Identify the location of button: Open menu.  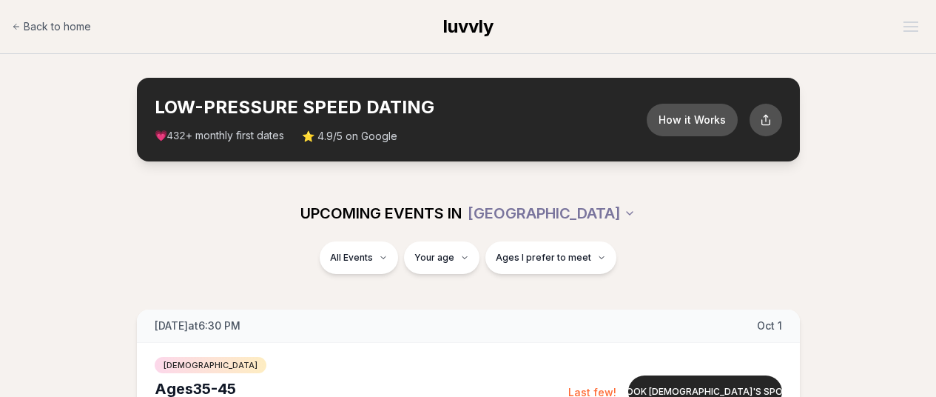
(911, 27).